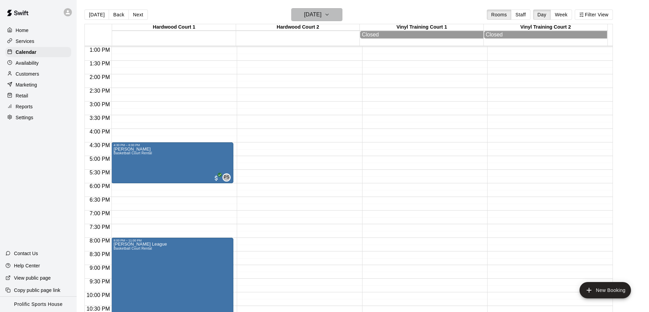 The width and height of the screenshot is (649, 312). I want to click on div: Marketing, so click(38, 85).